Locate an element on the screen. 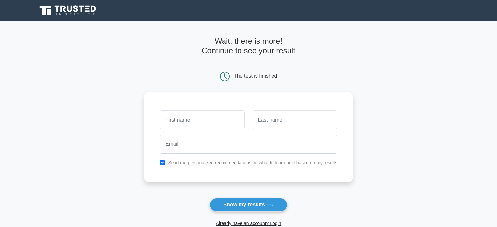 The image size is (497, 227). div: The test is finished is located at coordinates (255, 76).